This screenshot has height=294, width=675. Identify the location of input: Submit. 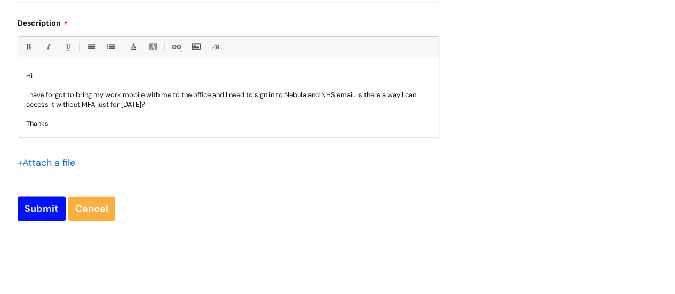
(42, 209).